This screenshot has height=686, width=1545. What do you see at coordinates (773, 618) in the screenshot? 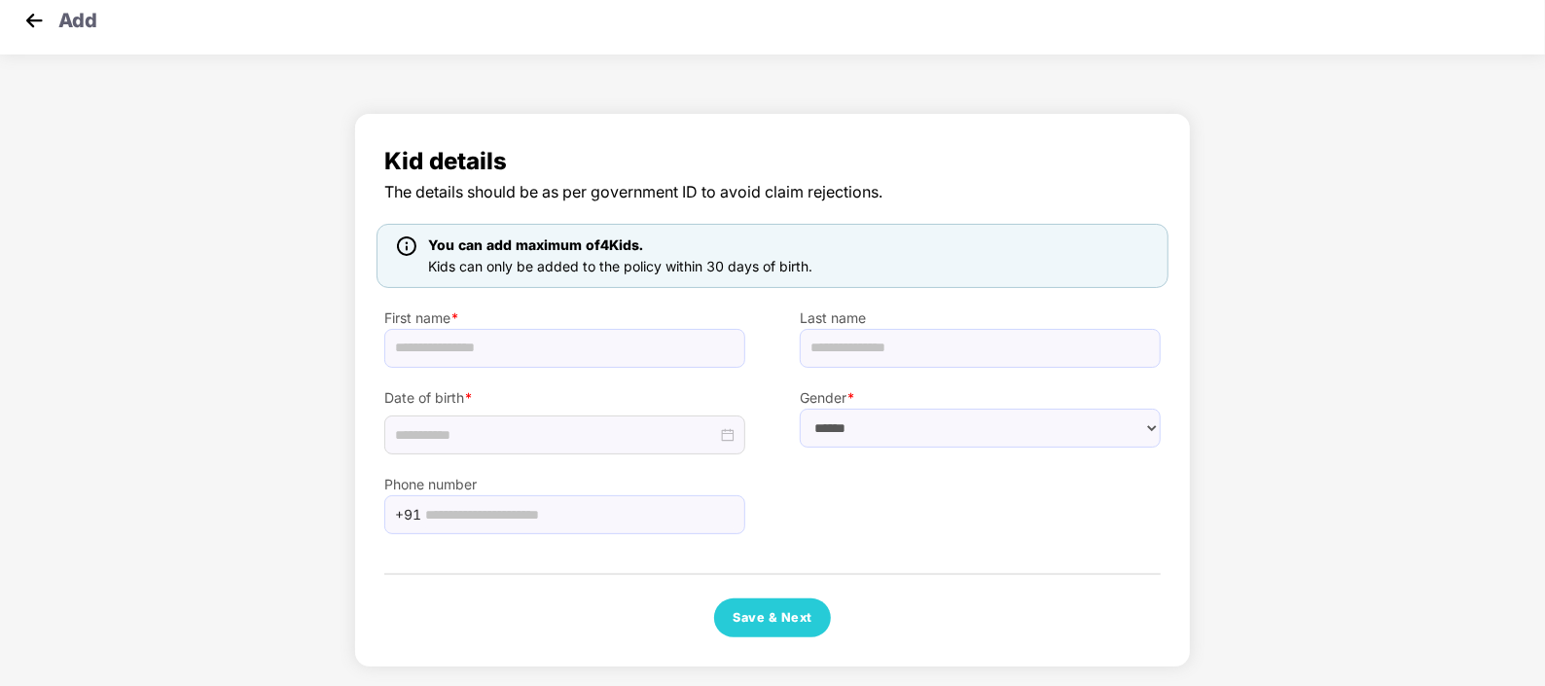
I see `button: Save & Next` at bounding box center [773, 618].